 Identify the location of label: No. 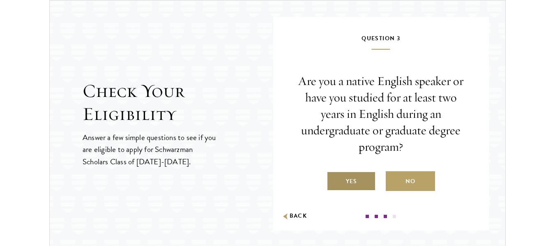
(410, 181).